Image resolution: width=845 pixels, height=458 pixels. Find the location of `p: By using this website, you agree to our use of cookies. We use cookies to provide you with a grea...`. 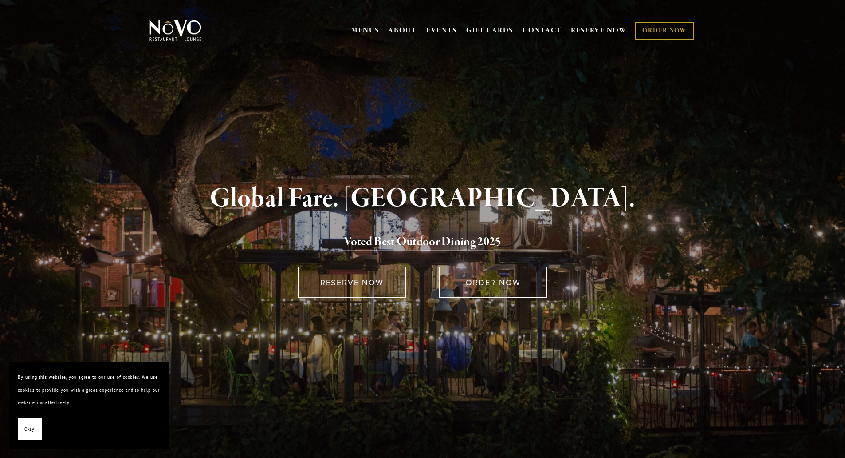

p: By using this website, you agree to our use of cookies. We use cookies to provide you with a grea... is located at coordinates (89, 390).